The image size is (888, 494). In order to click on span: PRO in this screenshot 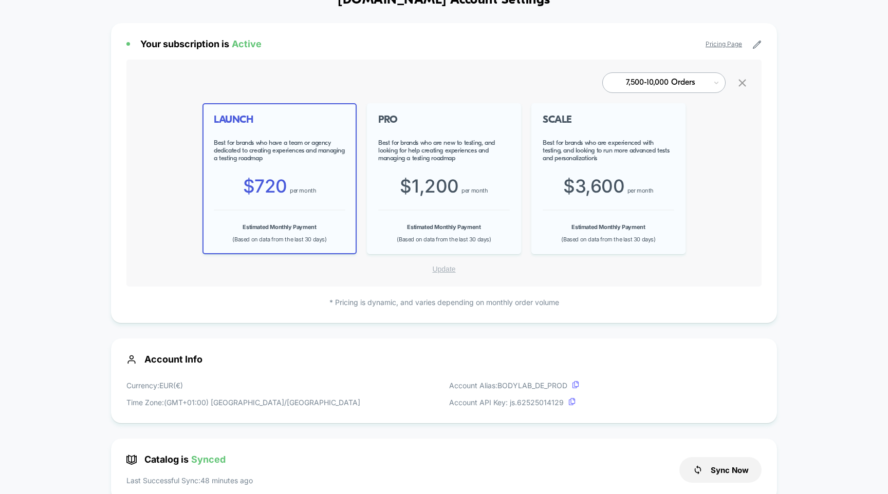, I will do `click(444, 120)`.